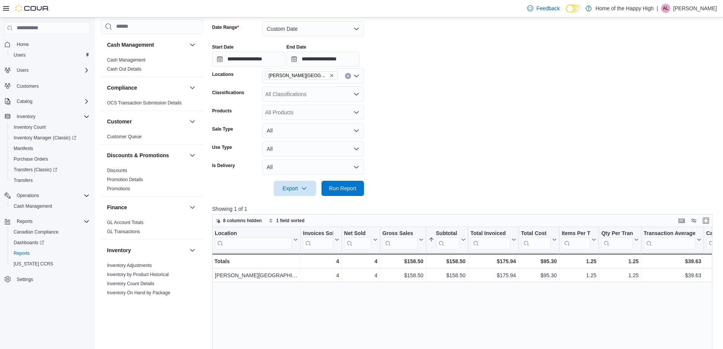 Image resolution: width=723 pixels, height=349 pixels. I want to click on label: Classifications, so click(228, 93).